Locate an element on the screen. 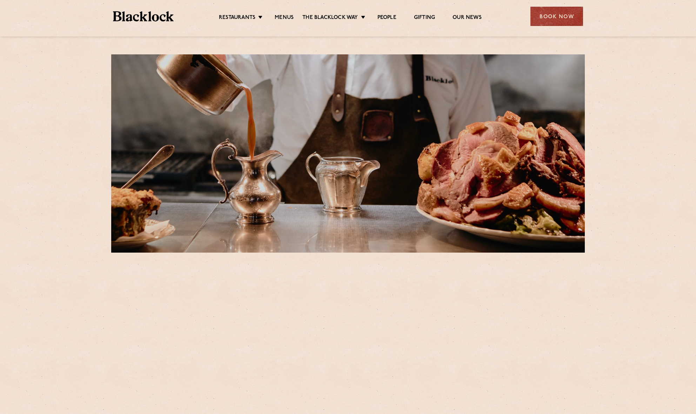 The image size is (696, 414). a: People is located at coordinates (387, 18).